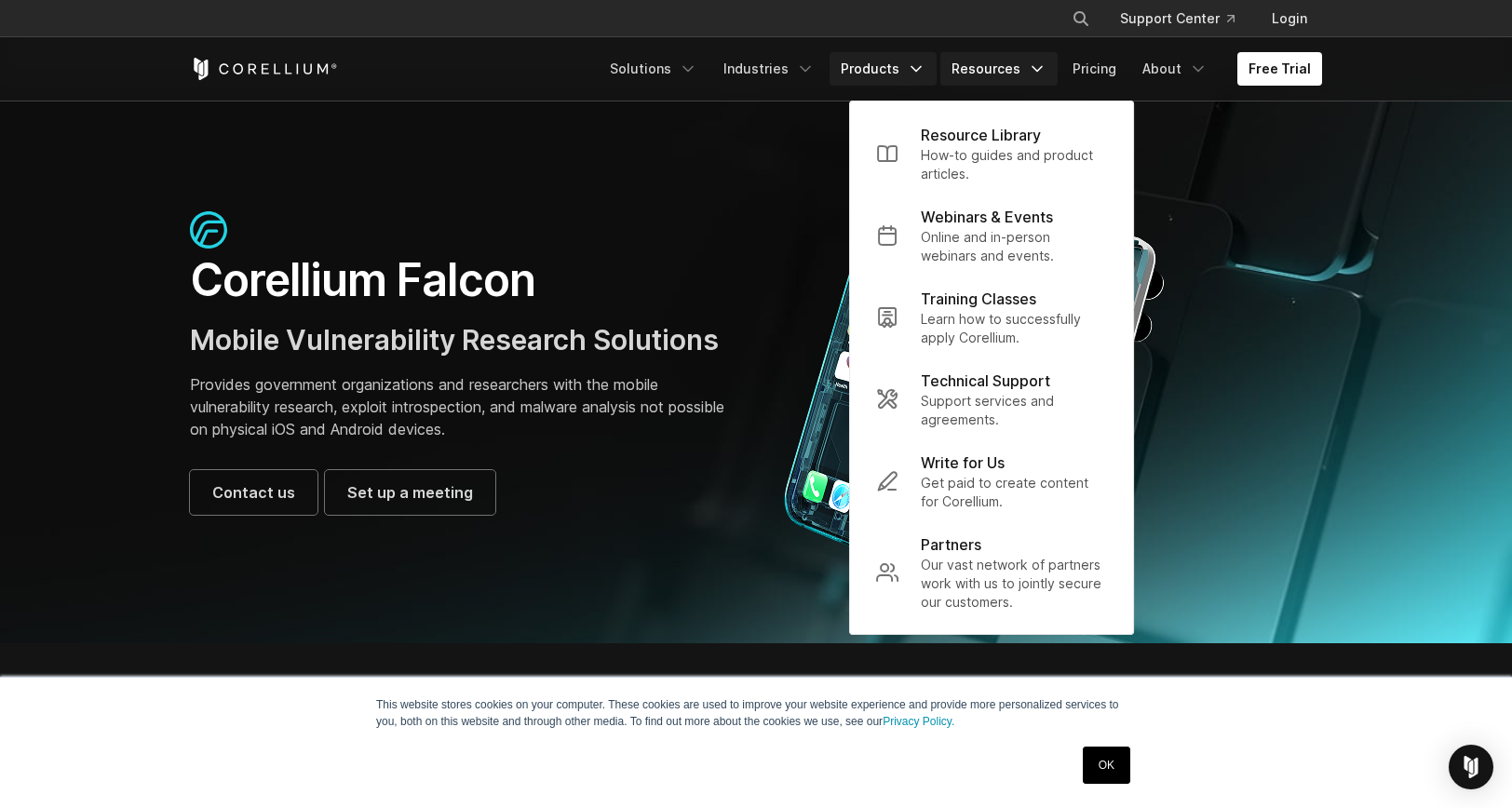 The width and height of the screenshot is (1512, 808). What do you see at coordinates (1094, 69) in the screenshot?
I see `a: Pricing` at bounding box center [1094, 69].